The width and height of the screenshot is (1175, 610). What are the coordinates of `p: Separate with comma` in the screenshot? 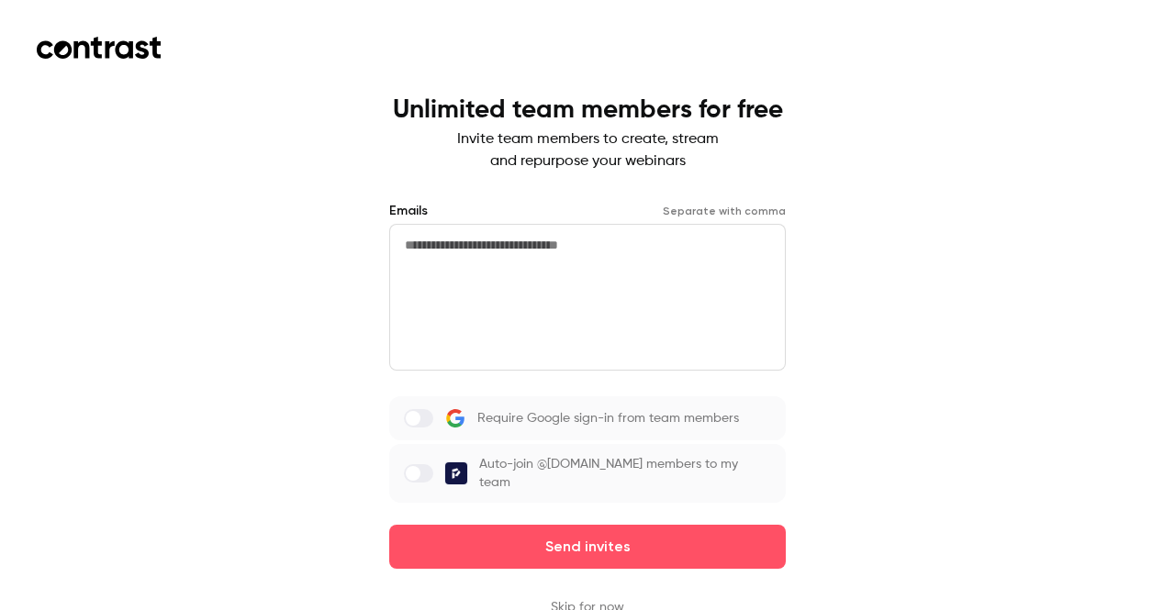 It's located at (724, 211).